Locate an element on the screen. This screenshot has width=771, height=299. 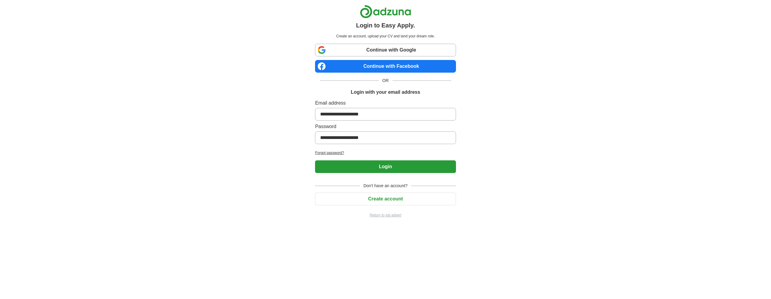
img: Adzuna logo is located at coordinates (385, 11).